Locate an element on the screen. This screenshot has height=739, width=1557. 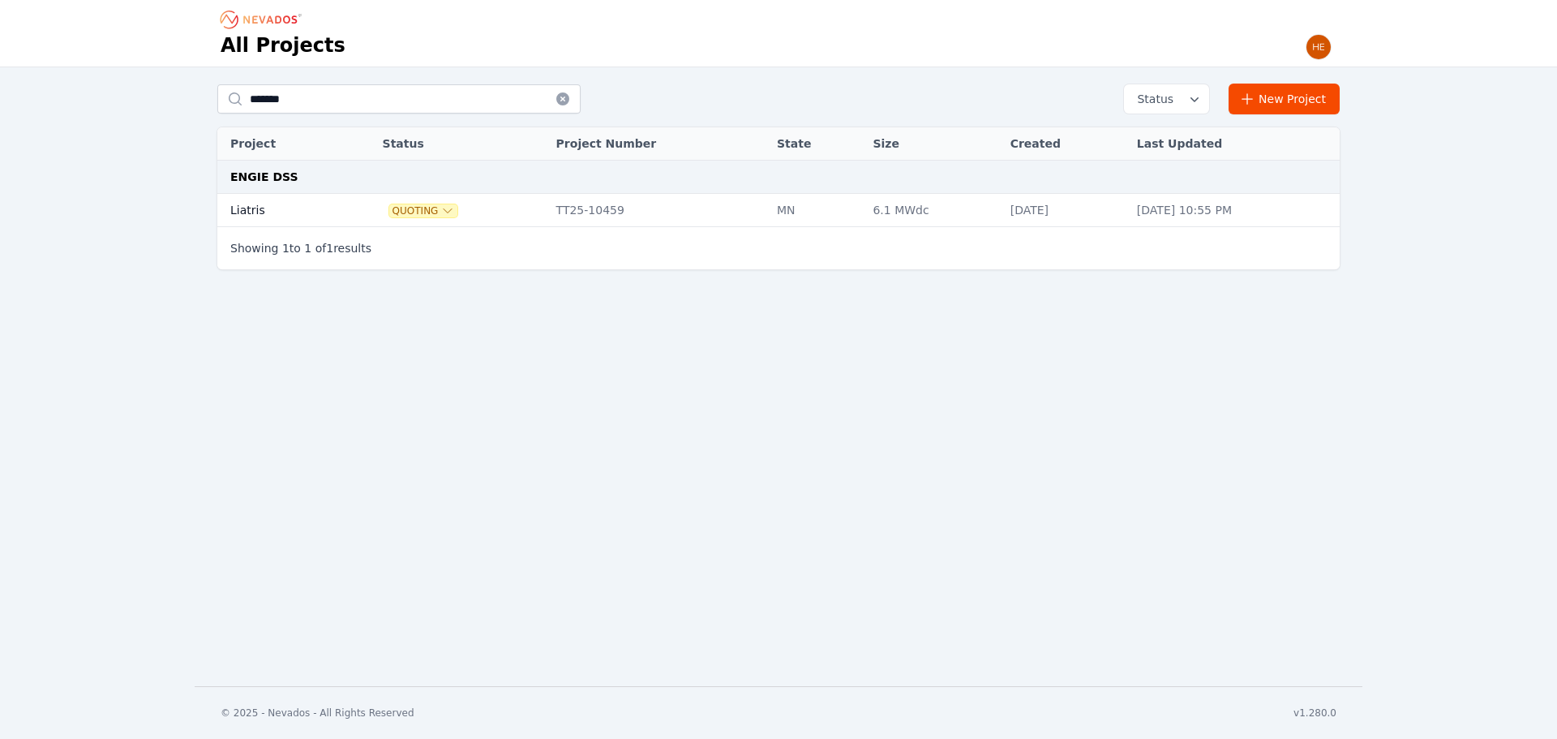
th: Size is located at coordinates (932, 143).